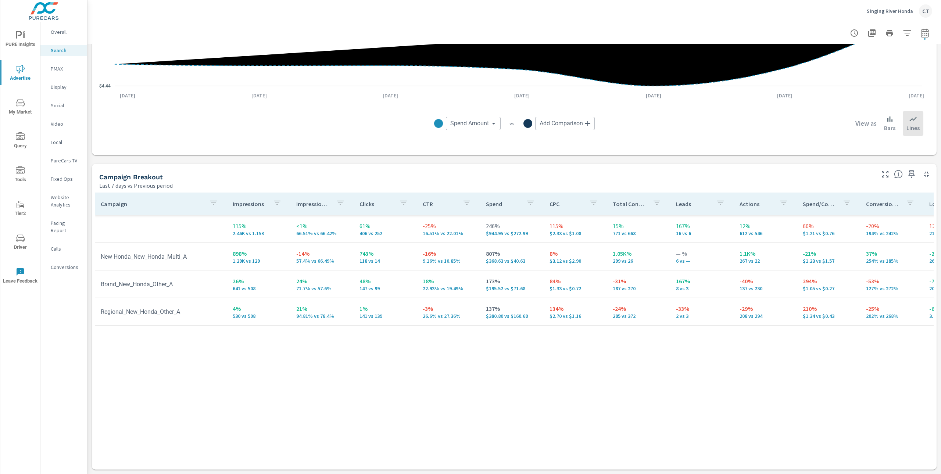 The height and width of the screenshot is (474, 941). Describe the element at coordinates (575, 233) in the screenshot. I see `p: $2.33 vs $1.08` at that location.